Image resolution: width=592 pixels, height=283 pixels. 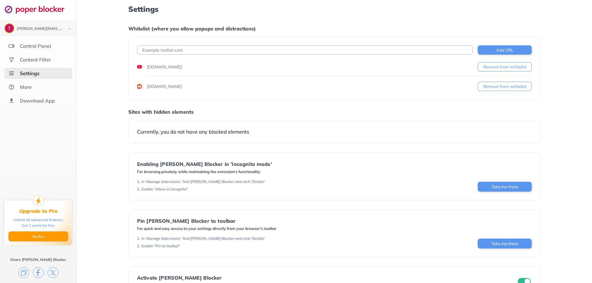 I want to click on div: Control Panel, so click(x=35, y=46).